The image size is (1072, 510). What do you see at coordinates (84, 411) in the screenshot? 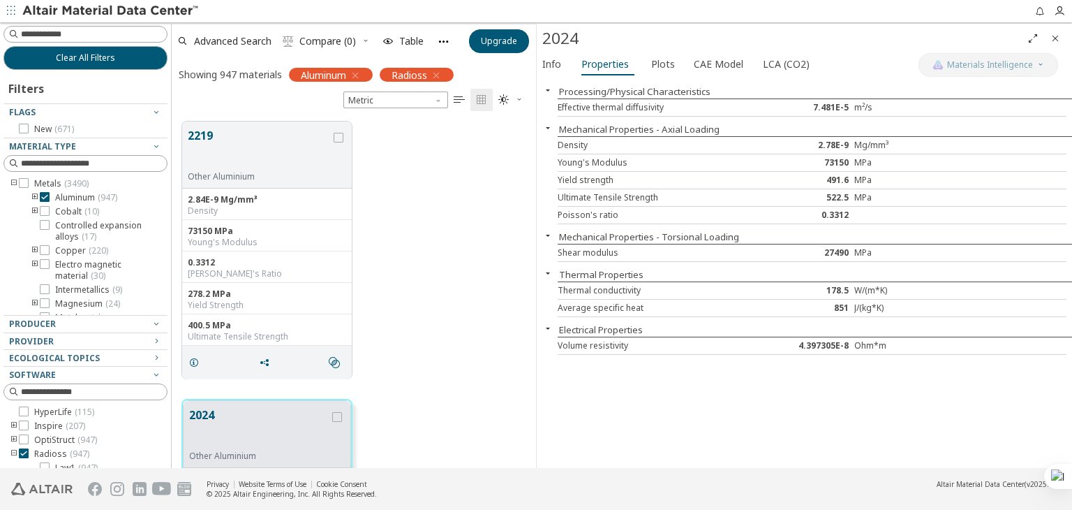
I see `span: ( 115 )` at bounding box center [84, 411].